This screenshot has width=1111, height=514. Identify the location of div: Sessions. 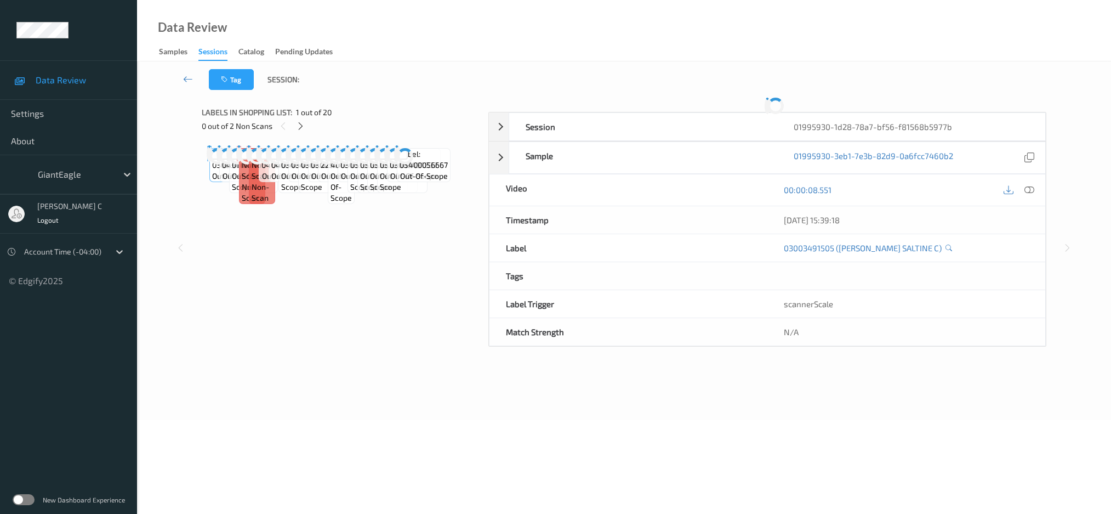
(213, 53).